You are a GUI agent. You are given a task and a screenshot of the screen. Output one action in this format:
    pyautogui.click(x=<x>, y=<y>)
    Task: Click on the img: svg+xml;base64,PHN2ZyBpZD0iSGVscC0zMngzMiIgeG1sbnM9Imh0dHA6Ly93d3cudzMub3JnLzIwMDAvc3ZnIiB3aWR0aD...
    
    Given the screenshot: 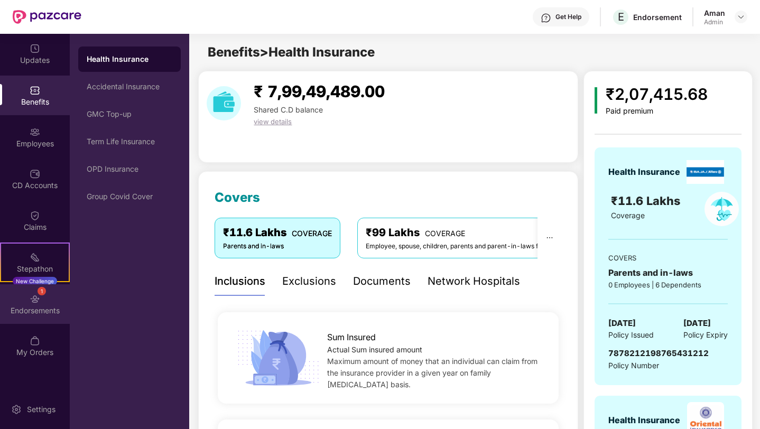 What is the action you would take?
    pyautogui.click(x=546, y=18)
    